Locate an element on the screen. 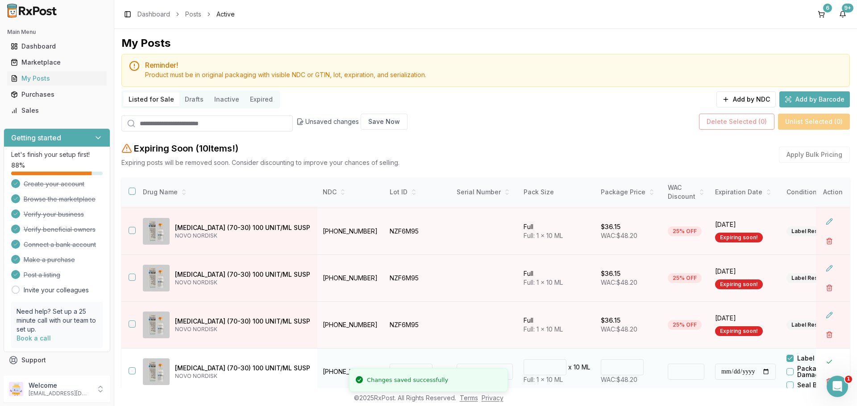  a: My Posts is located at coordinates (57, 79).